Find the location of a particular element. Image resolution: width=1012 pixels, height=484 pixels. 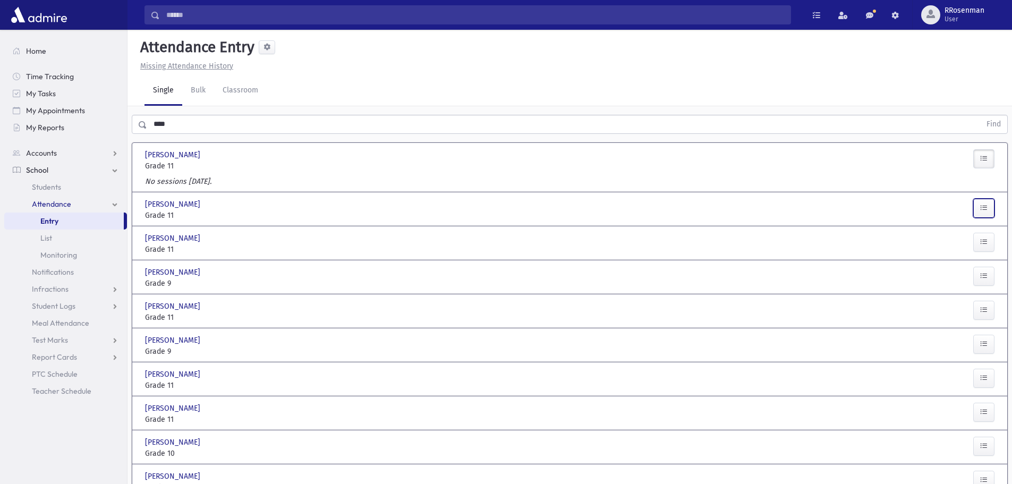

span: Student Logs is located at coordinates (54, 306).